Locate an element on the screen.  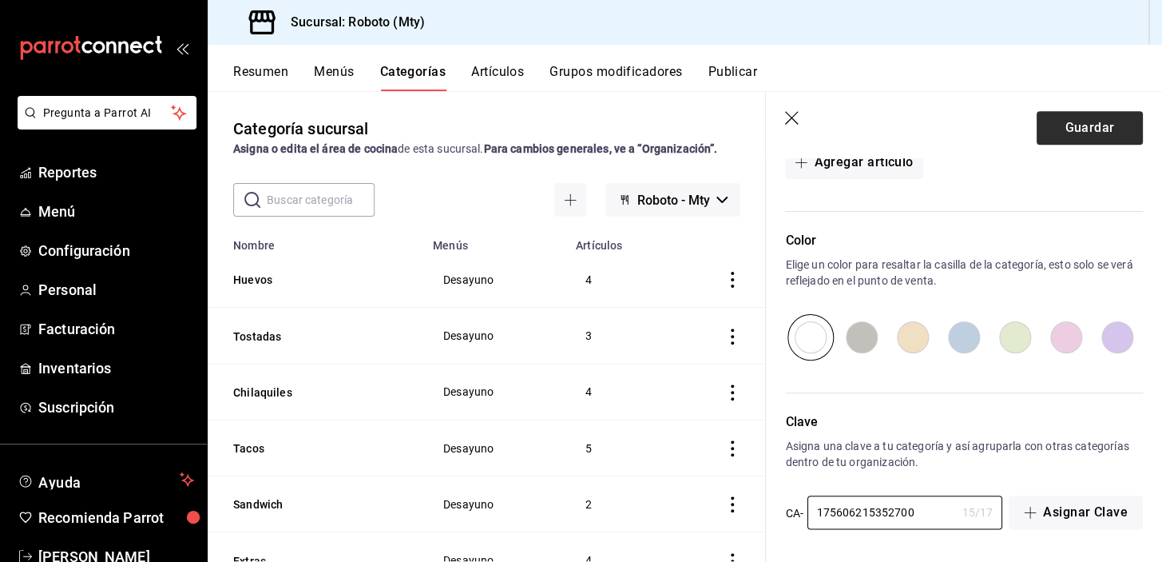
span: Roboto - Mty is located at coordinates (673, 200).